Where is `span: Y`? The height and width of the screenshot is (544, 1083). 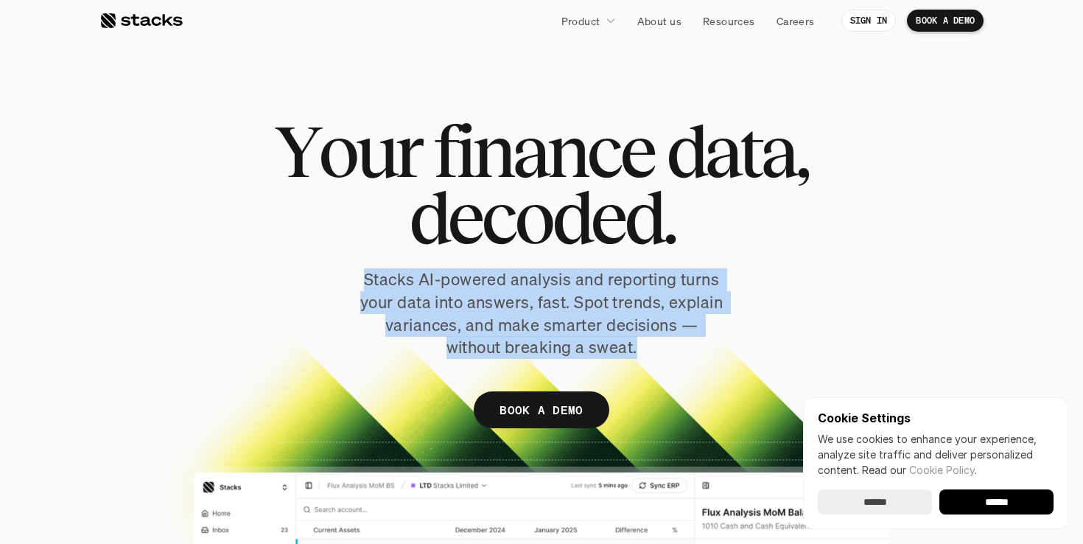 span: Y is located at coordinates (296, 151).